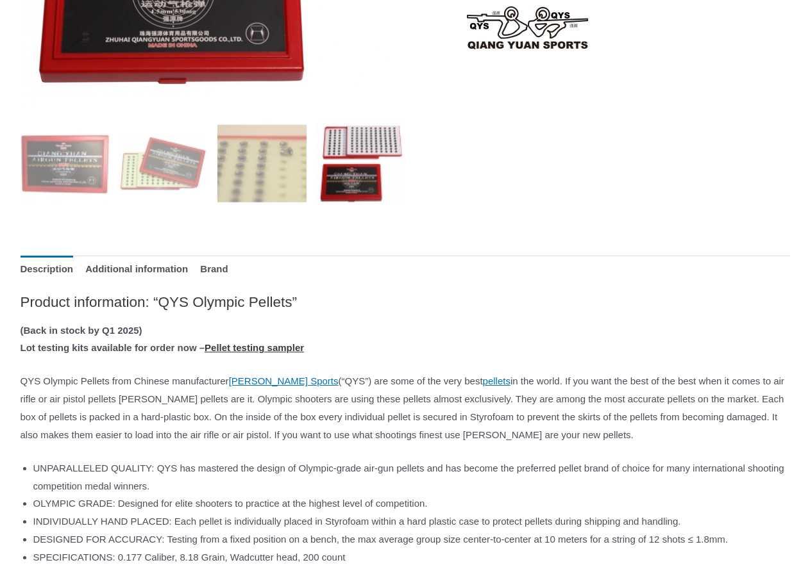 This screenshot has height=583, width=810. Describe the element at coordinates (405, 302) in the screenshot. I see `h2: Product information: “QYS Olympic Pellets”` at that location.